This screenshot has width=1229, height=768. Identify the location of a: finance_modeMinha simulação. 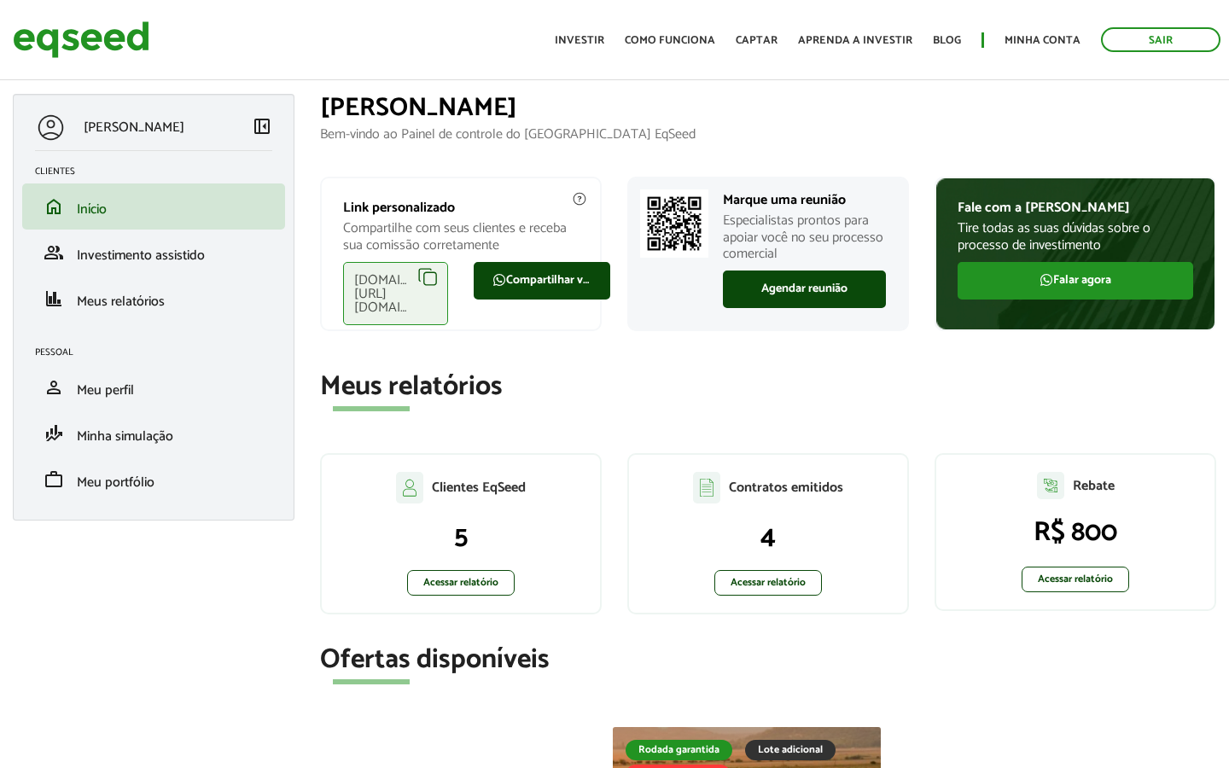
(154, 433).